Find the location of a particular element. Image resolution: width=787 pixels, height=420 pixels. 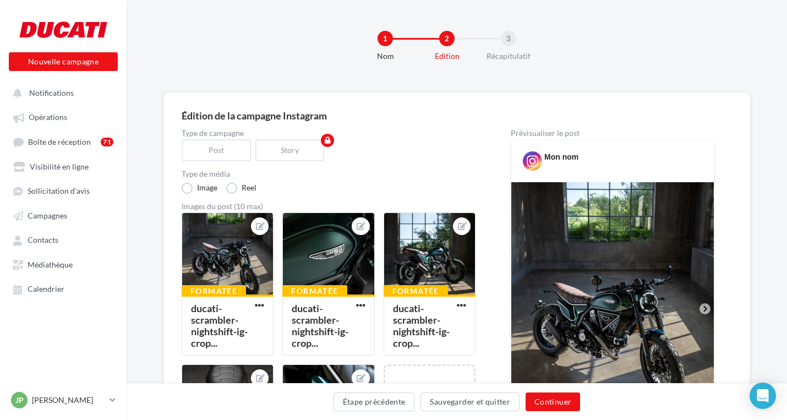

a: Contacts is located at coordinates (63, 239).